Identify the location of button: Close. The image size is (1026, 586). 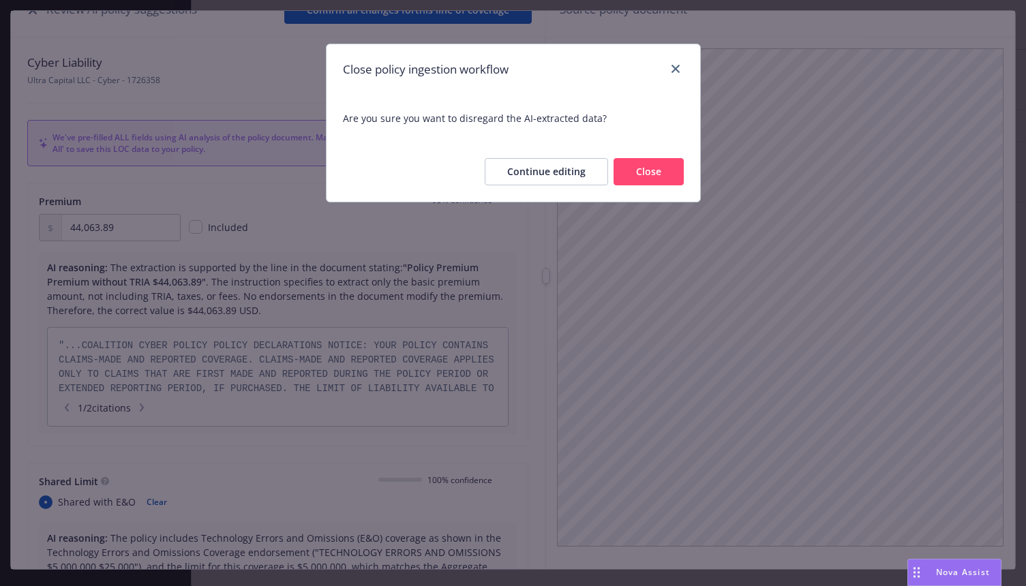
(648, 172).